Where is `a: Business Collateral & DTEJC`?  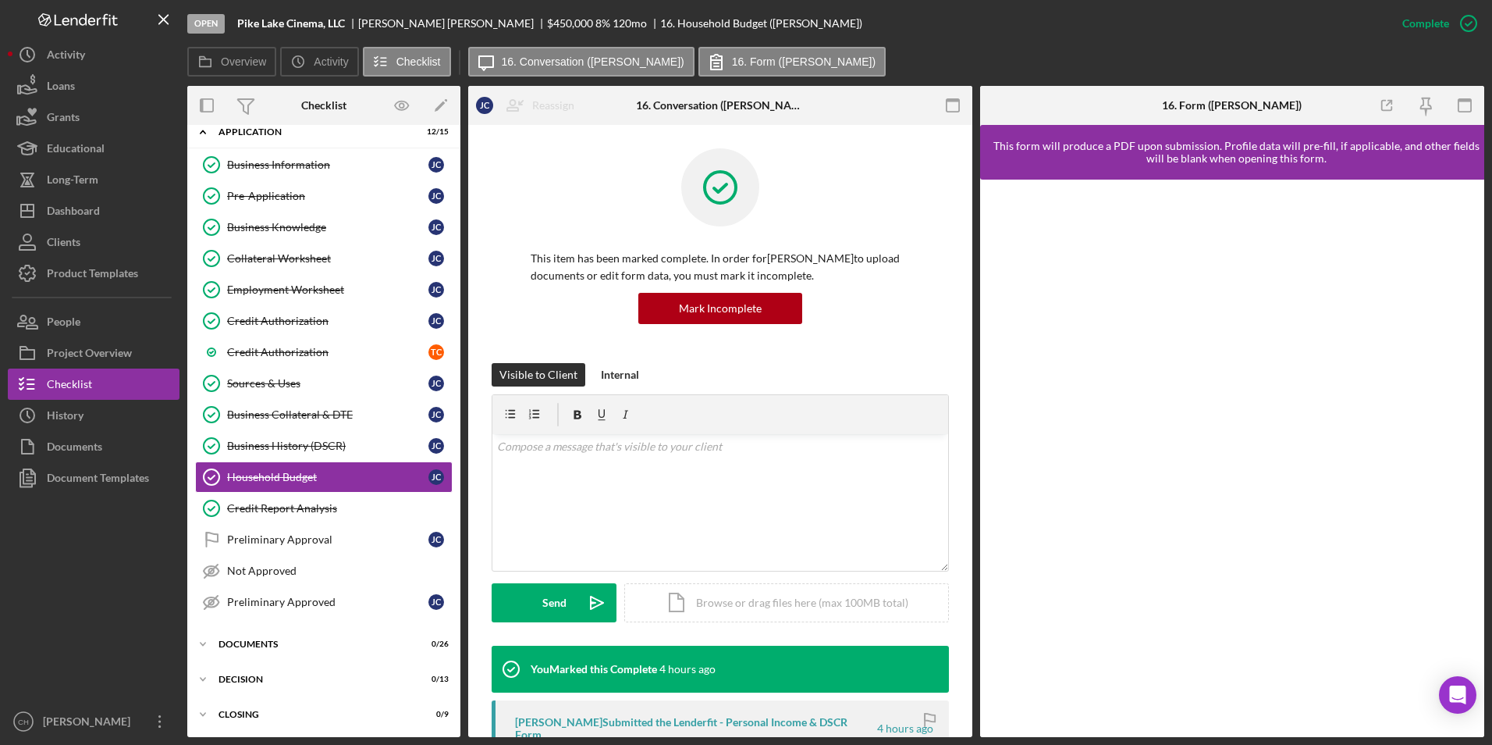 a: Business Collateral & DTEJC is located at coordinates (324, 414).